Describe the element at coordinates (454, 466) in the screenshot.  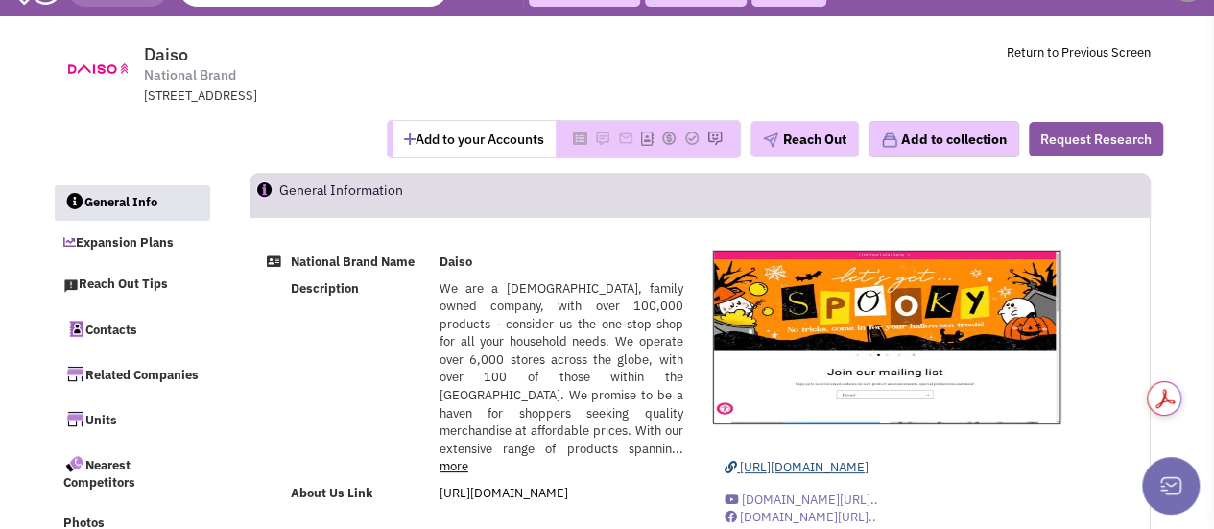
I see `a: more` at that location.